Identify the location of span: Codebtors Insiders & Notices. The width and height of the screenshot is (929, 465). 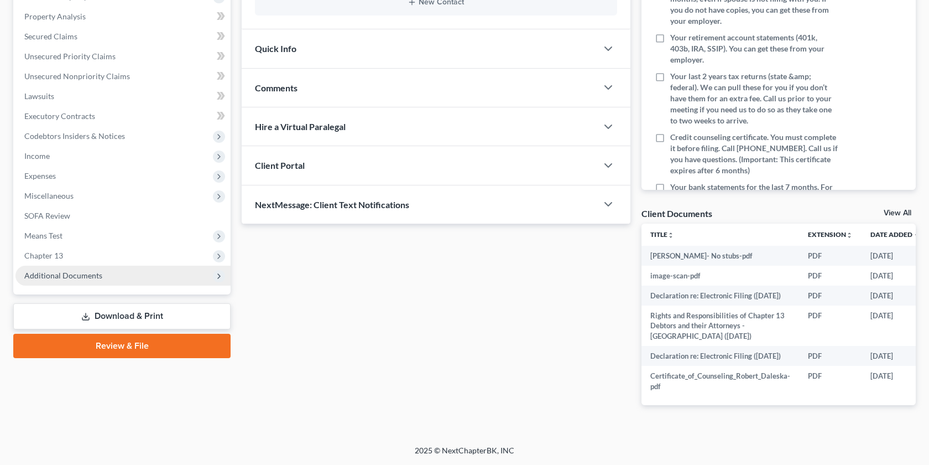
(75, 135).